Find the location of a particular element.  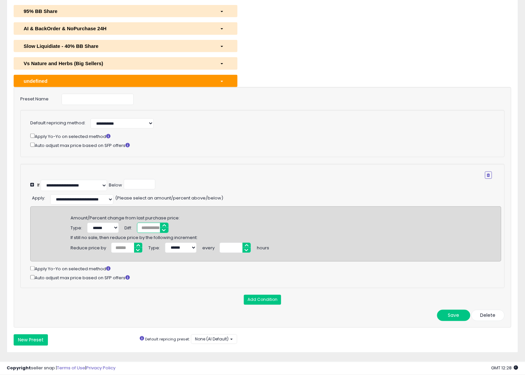

button: Add Condition is located at coordinates (263, 300).